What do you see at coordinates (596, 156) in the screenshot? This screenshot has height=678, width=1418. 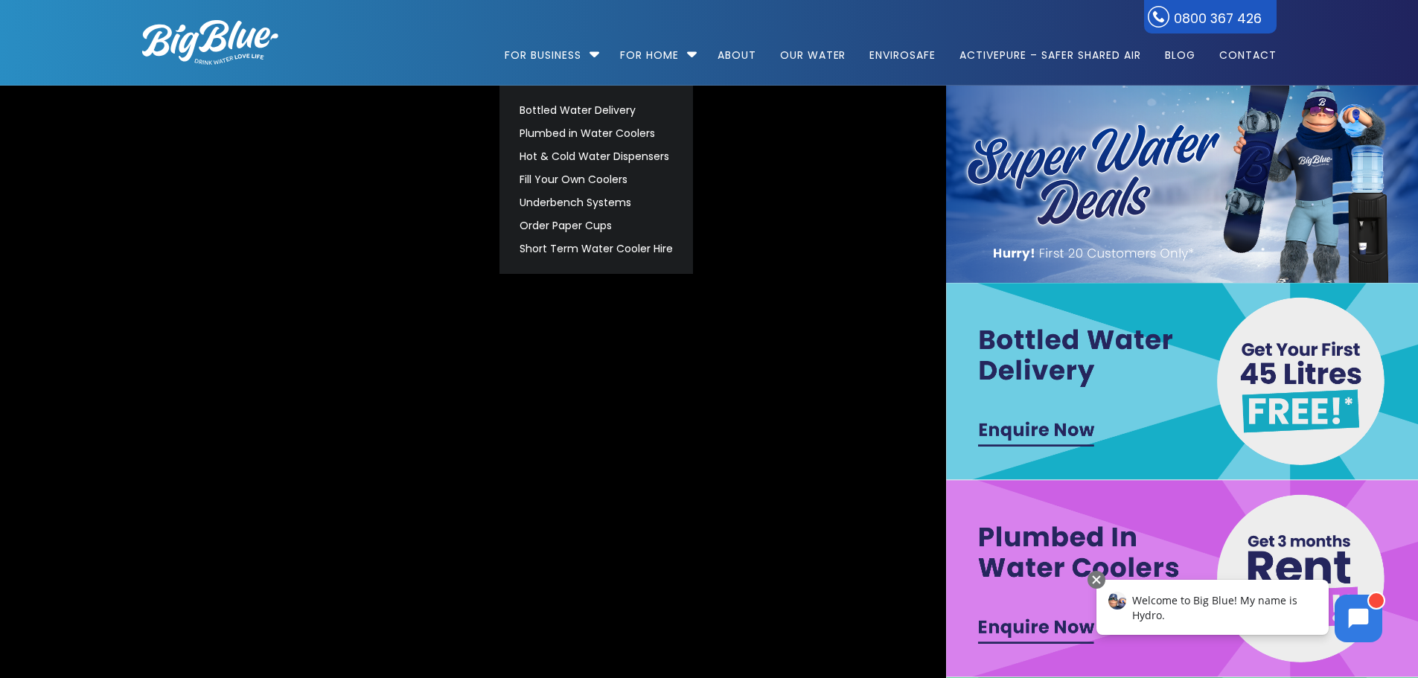 I see `a: Hot & Cold Water Dispensers` at bounding box center [596, 156].